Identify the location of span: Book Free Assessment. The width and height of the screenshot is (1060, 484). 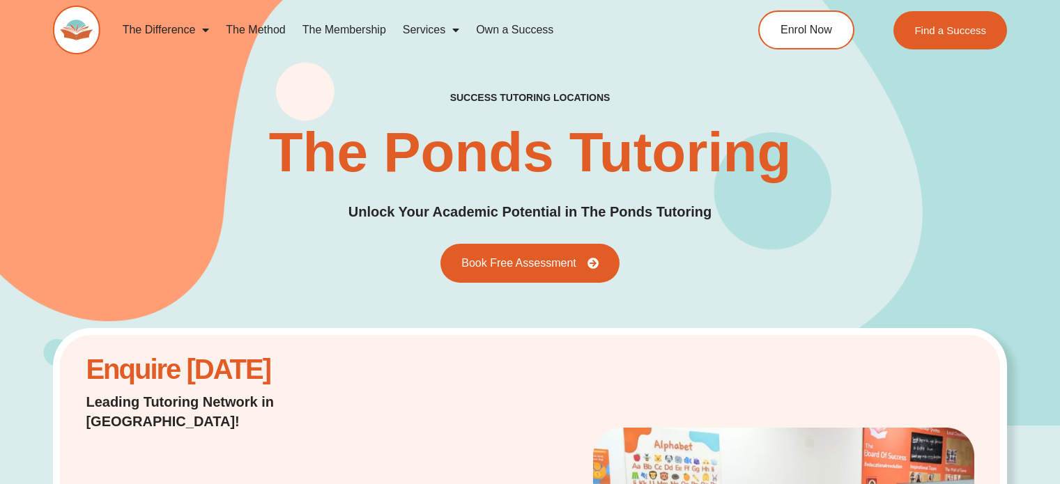
(518, 263).